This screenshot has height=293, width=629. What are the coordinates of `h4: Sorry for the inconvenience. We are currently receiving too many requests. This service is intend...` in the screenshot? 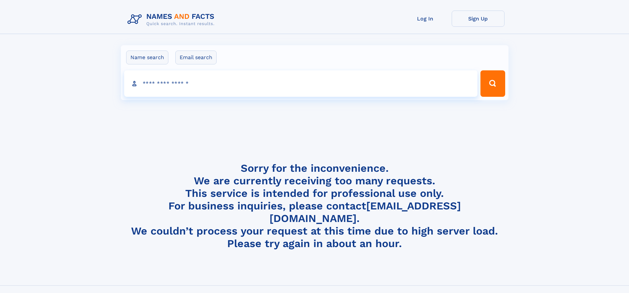 It's located at (315, 206).